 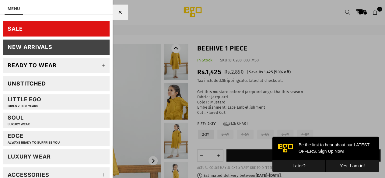 What do you see at coordinates (56, 120) in the screenshot?
I see `a: SoulLUXURY WEAR` at bounding box center [56, 120].